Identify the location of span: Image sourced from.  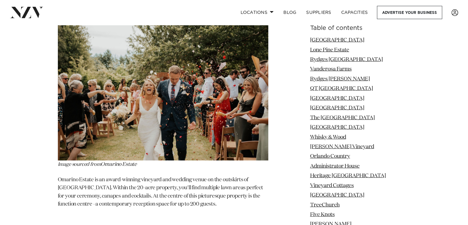
(79, 164).